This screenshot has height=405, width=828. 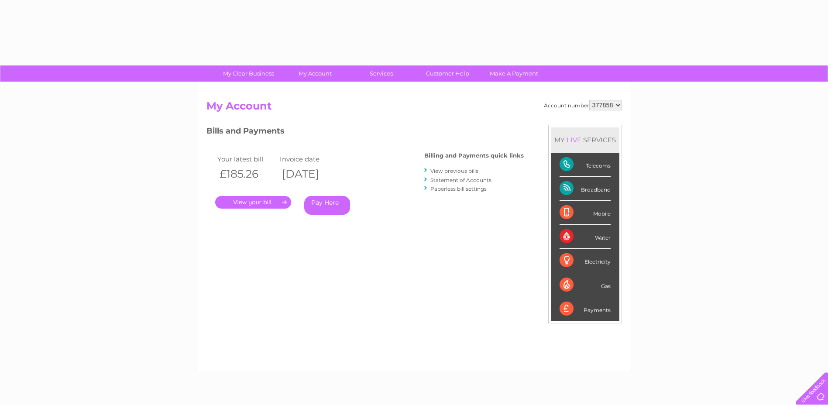 What do you see at coordinates (247, 174) in the screenshot?
I see `th: £185.26` at bounding box center [247, 174].